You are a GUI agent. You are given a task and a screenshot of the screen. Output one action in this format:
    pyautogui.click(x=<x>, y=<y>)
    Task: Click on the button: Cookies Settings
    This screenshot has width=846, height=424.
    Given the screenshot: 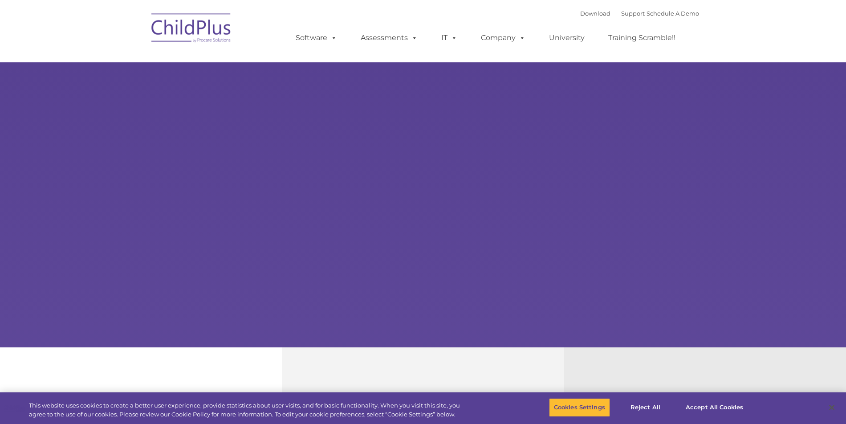 What is the action you would take?
    pyautogui.click(x=579, y=408)
    